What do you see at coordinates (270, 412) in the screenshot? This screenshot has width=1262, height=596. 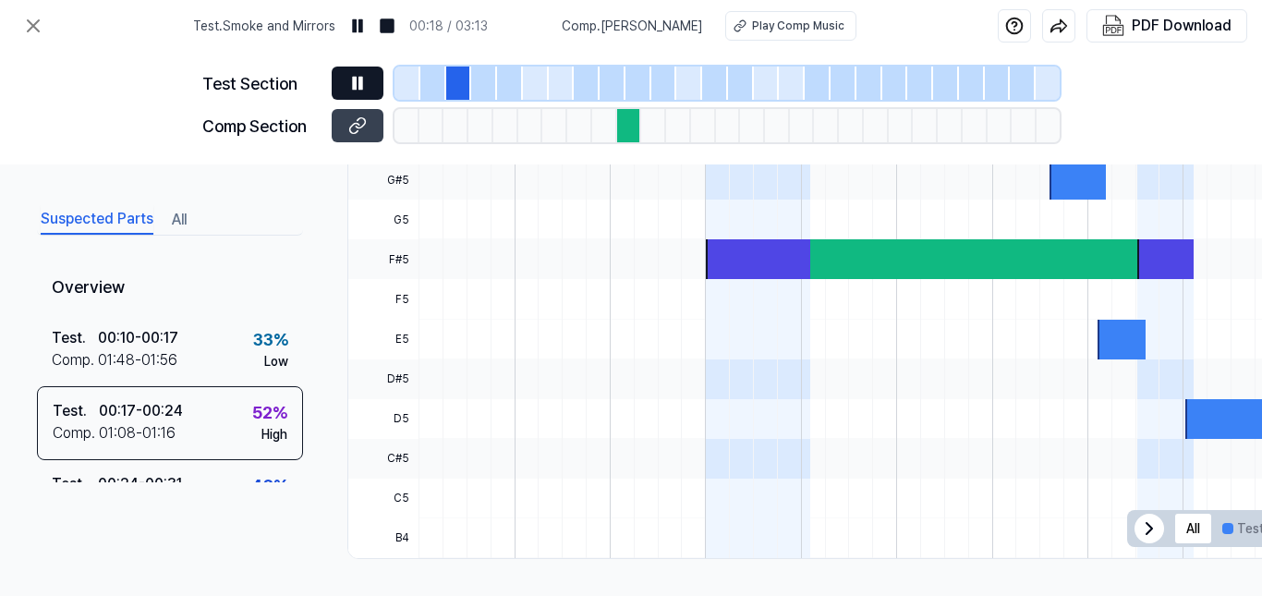 I see `div: 52 %` at bounding box center [270, 412].